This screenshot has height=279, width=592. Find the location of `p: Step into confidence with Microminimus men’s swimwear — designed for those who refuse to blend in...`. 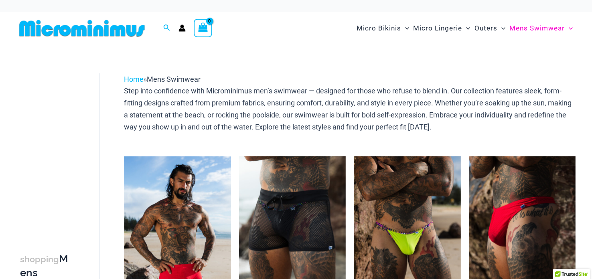

p: Step into confidence with Microminimus men’s swimwear — designed for those who refuse to blend in... is located at coordinates (350, 109).